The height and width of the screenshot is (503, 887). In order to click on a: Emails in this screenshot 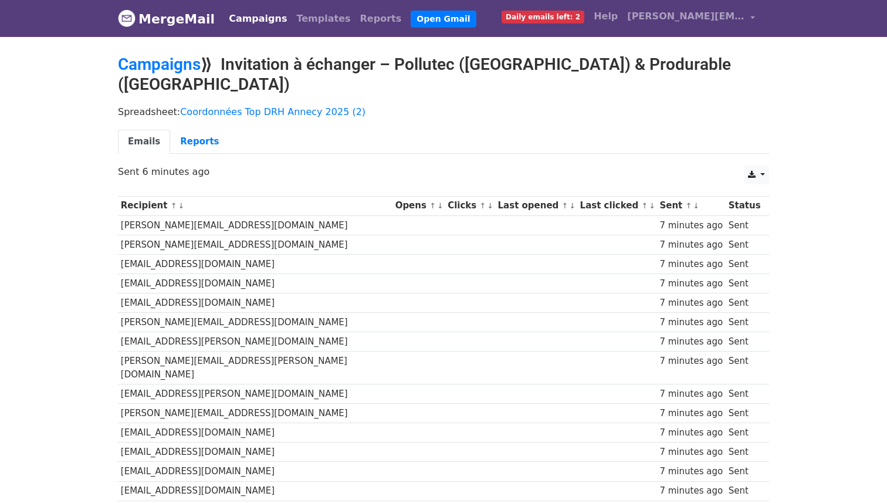, I will do `click(144, 141)`.